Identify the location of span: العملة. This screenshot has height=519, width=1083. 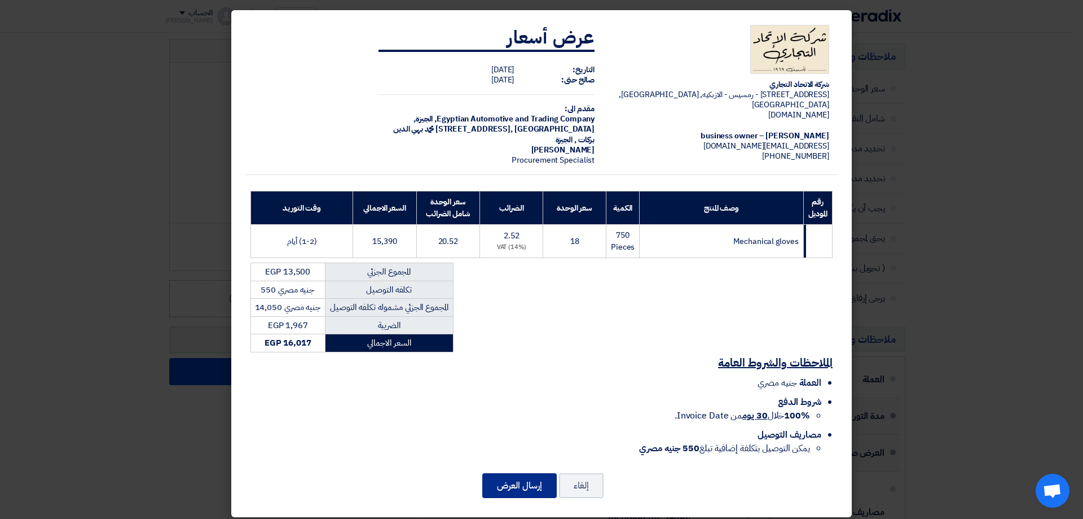
(810, 383).